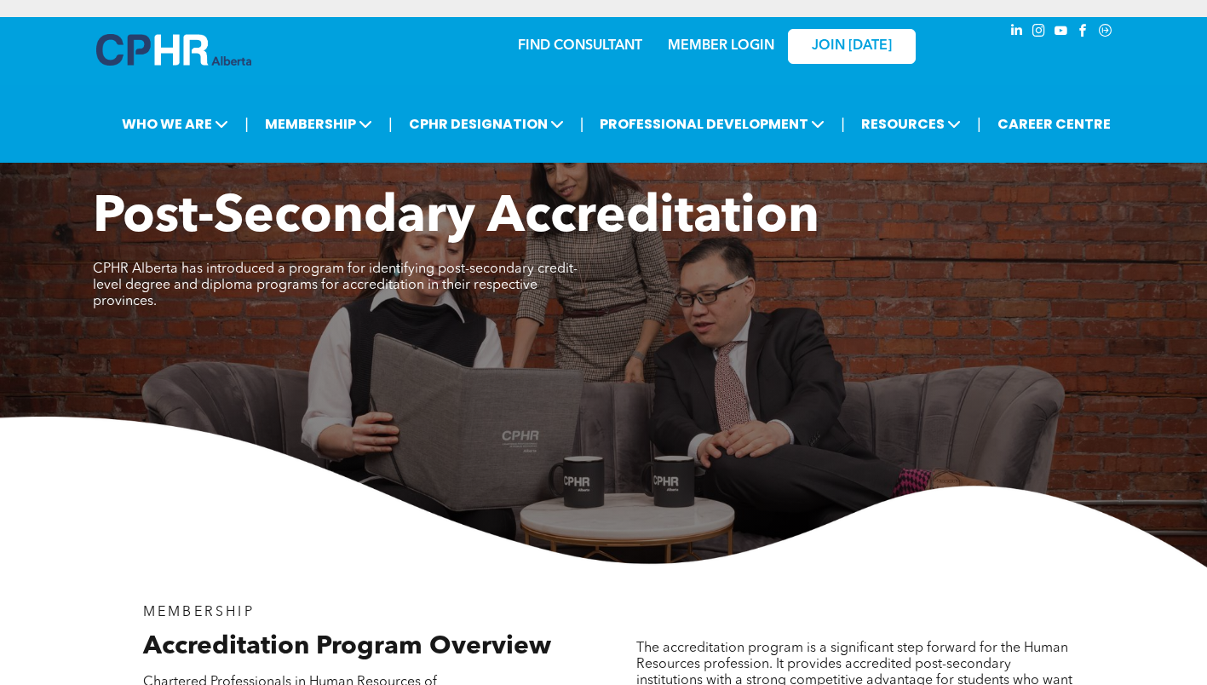 The image size is (1207, 685). I want to click on a: youtube, so click(1062, 32).